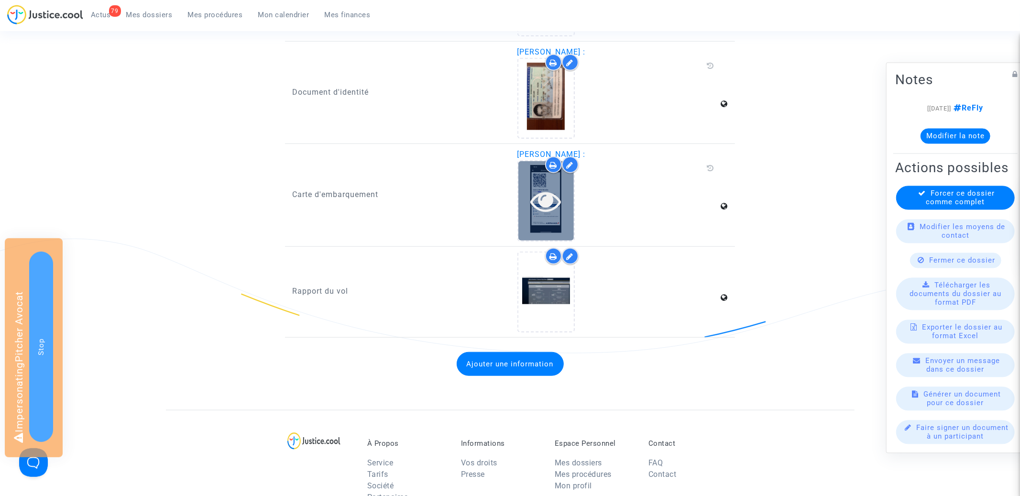 The image size is (1020, 496). What do you see at coordinates (956, 79) in the screenshot?
I see `h2: Notes` at bounding box center [956, 79].